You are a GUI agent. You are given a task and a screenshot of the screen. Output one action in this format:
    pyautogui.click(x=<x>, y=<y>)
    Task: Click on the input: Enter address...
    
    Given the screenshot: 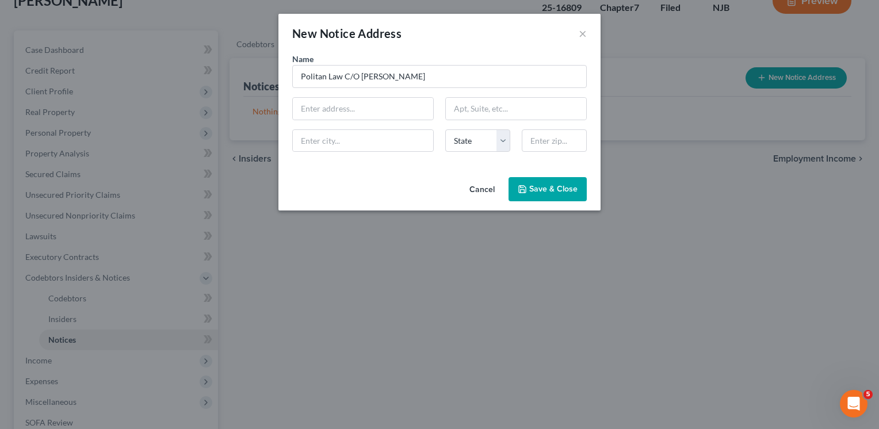 What is the action you would take?
    pyautogui.click(x=363, y=109)
    